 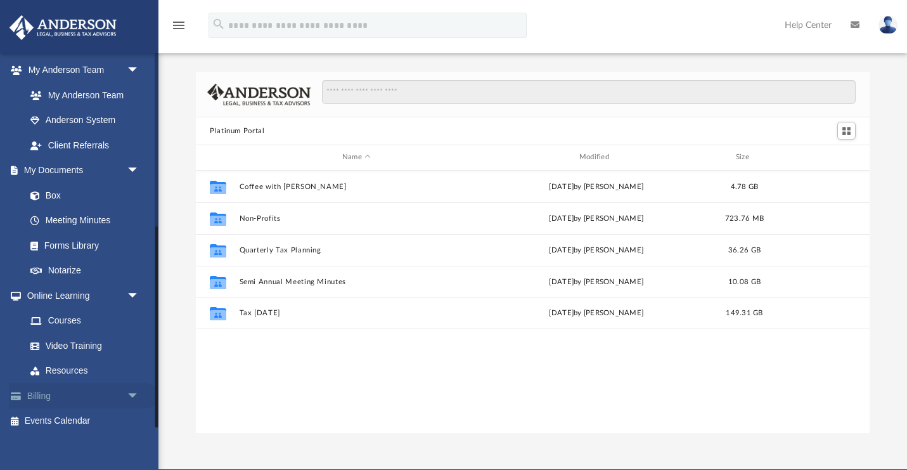 What do you see at coordinates (63, 27) in the screenshot?
I see `img: Anderson Advisors Platinum Portal` at bounding box center [63, 27].